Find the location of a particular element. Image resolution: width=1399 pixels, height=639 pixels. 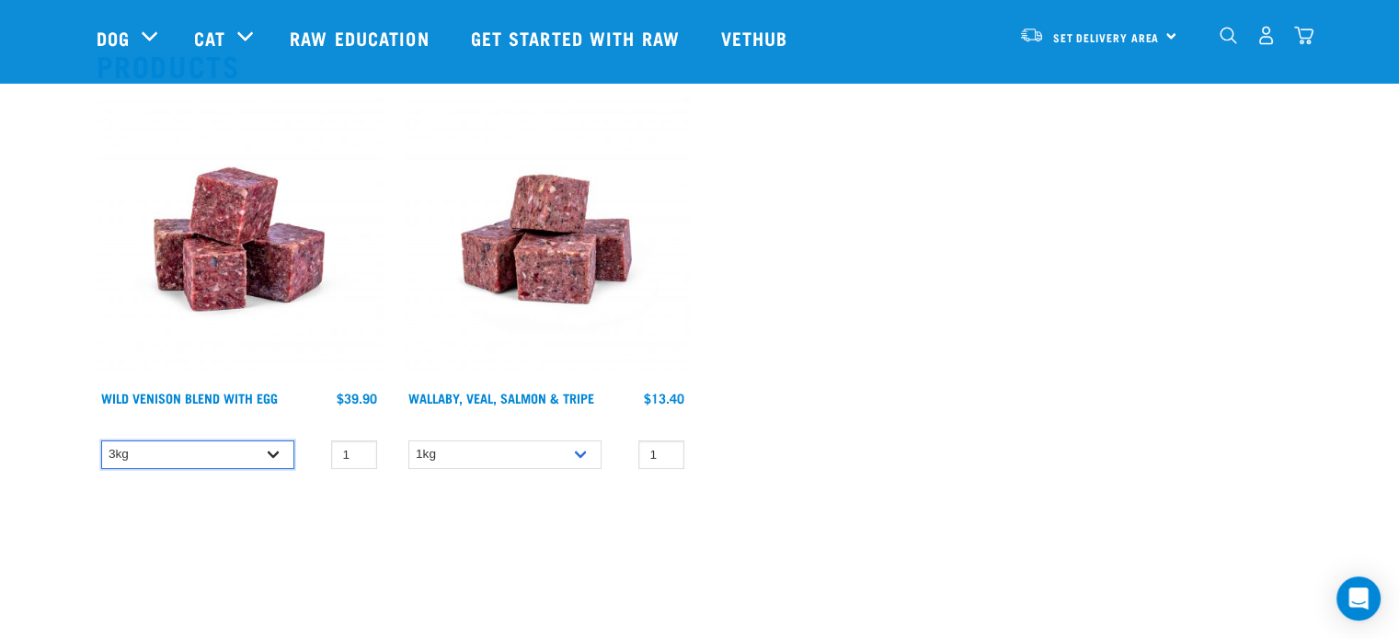

img: home-icon-1@2x.png is located at coordinates (1228, 35).